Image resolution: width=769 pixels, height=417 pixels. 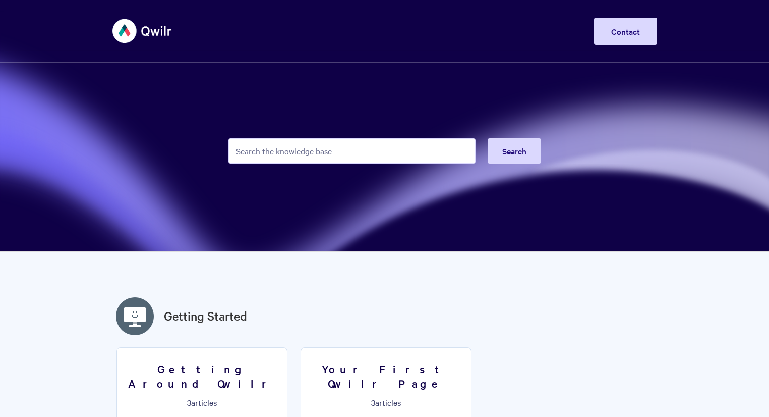 What do you see at coordinates (515, 151) in the screenshot?
I see `button: Search` at bounding box center [515, 151].